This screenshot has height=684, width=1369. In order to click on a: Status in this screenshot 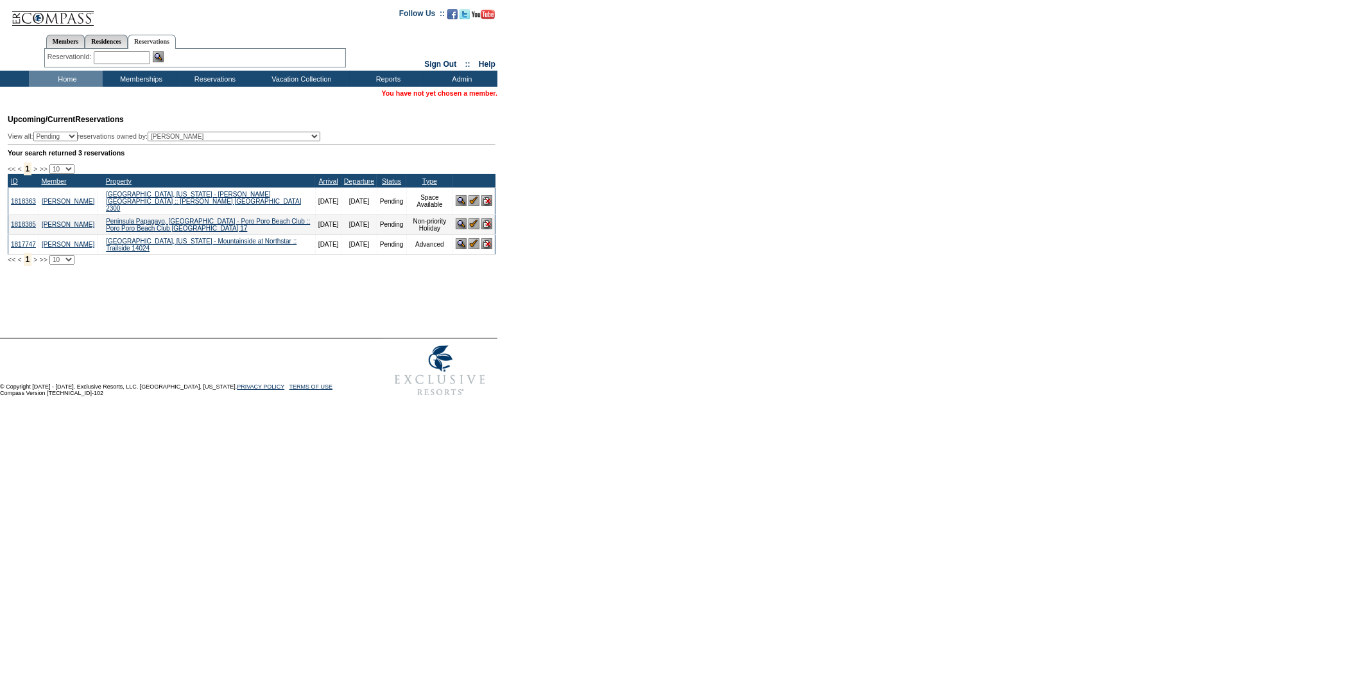, I will do `click(392, 181)`.